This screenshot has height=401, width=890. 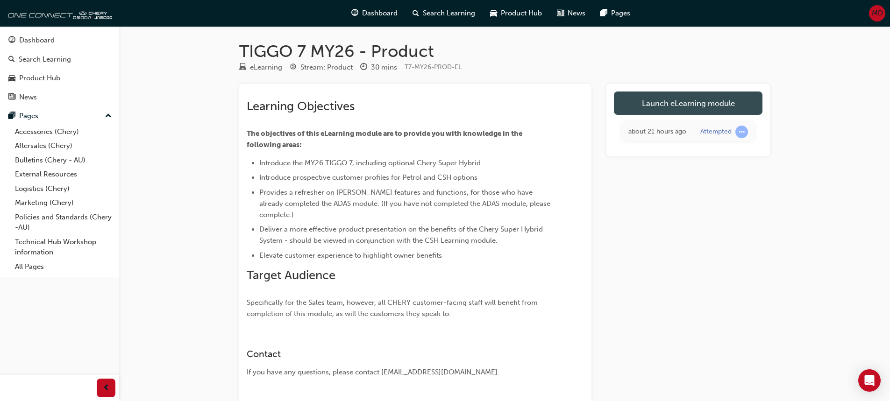 What do you see at coordinates (45, 59) in the screenshot?
I see `div: Search Learning` at bounding box center [45, 59].